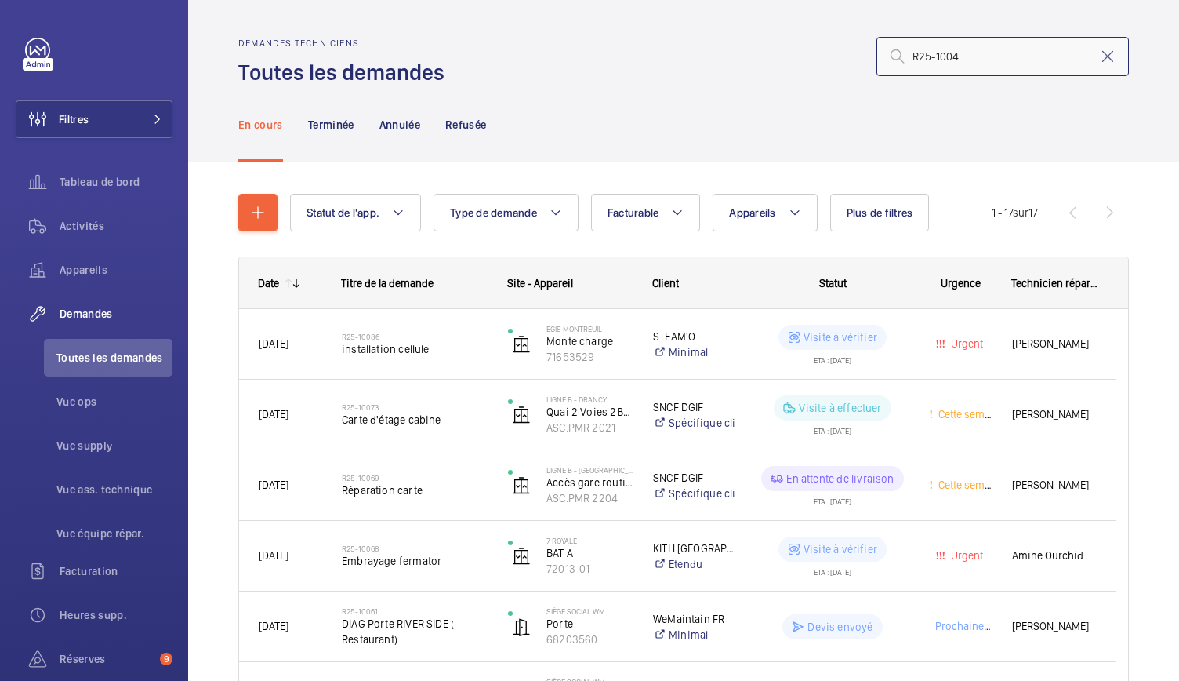  Describe the element at coordinates (74, 119) in the screenshot. I see `span: Filtres` at that location.